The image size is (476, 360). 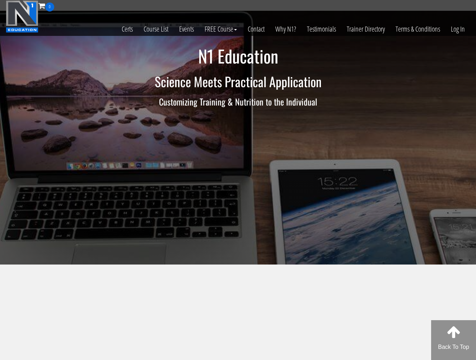 What do you see at coordinates (46, 5) in the screenshot?
I see `a: 0` at bounding box center [46, 5].